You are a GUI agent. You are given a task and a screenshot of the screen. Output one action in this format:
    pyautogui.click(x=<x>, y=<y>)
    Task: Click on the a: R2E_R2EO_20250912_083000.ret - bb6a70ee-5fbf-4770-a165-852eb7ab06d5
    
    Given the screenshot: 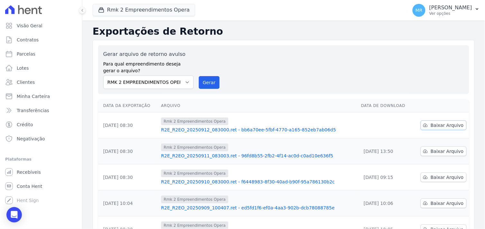 What is the action you would take?
    pyautogui.click(x=259, y=130)
    